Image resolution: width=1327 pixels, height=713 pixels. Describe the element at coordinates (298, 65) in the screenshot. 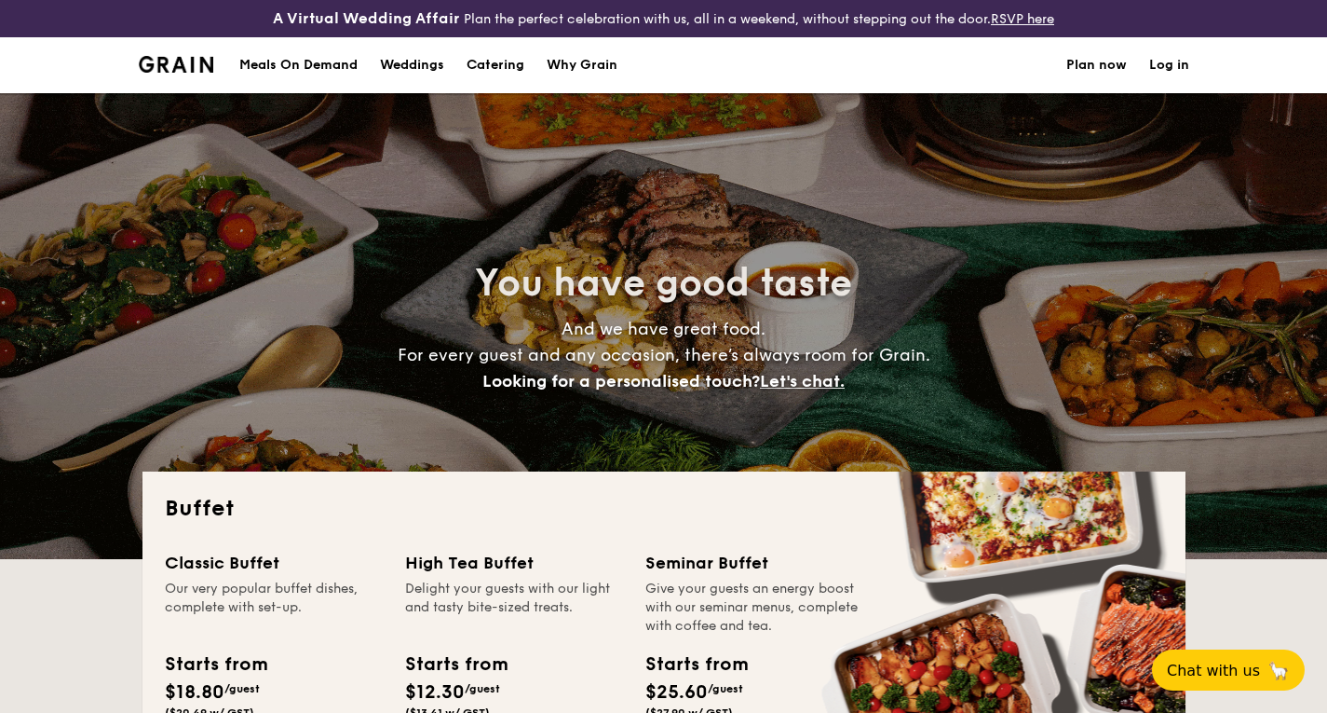

I see `a: Meals On Demand` at that location.